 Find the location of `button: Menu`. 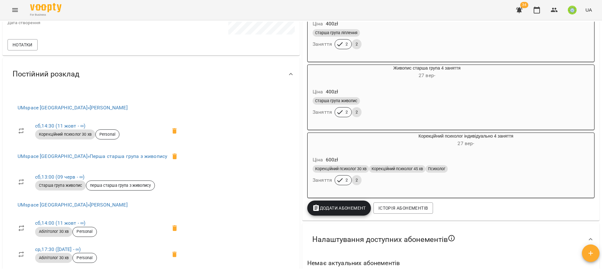

button: Menu is located at coordinates (15, 10).